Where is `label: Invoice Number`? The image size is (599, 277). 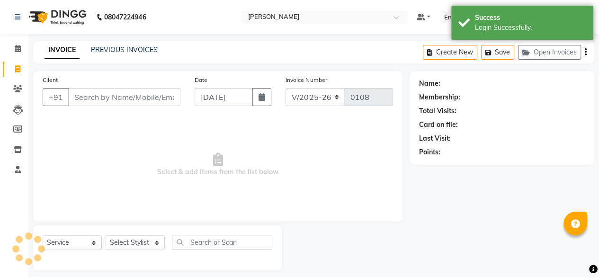
label: Invoice Number is located at coordinates (306, 80).